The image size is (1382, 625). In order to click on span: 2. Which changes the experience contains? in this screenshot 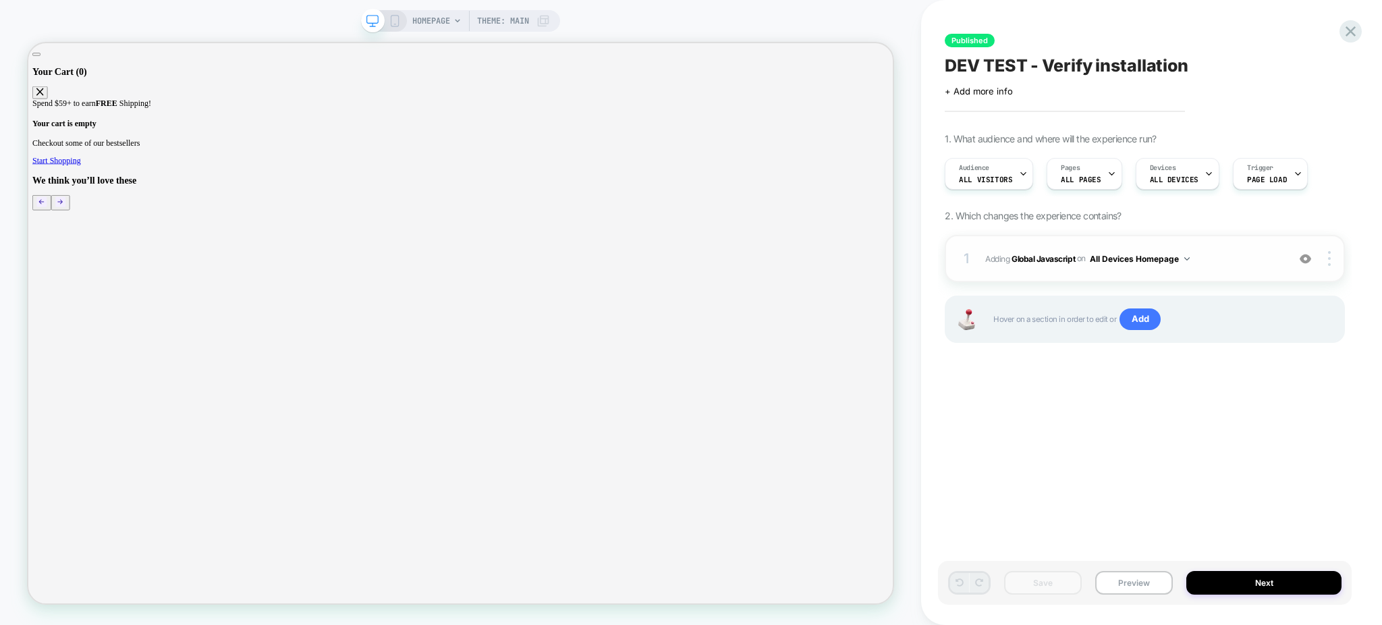, I will do `click(1033, 215)`.